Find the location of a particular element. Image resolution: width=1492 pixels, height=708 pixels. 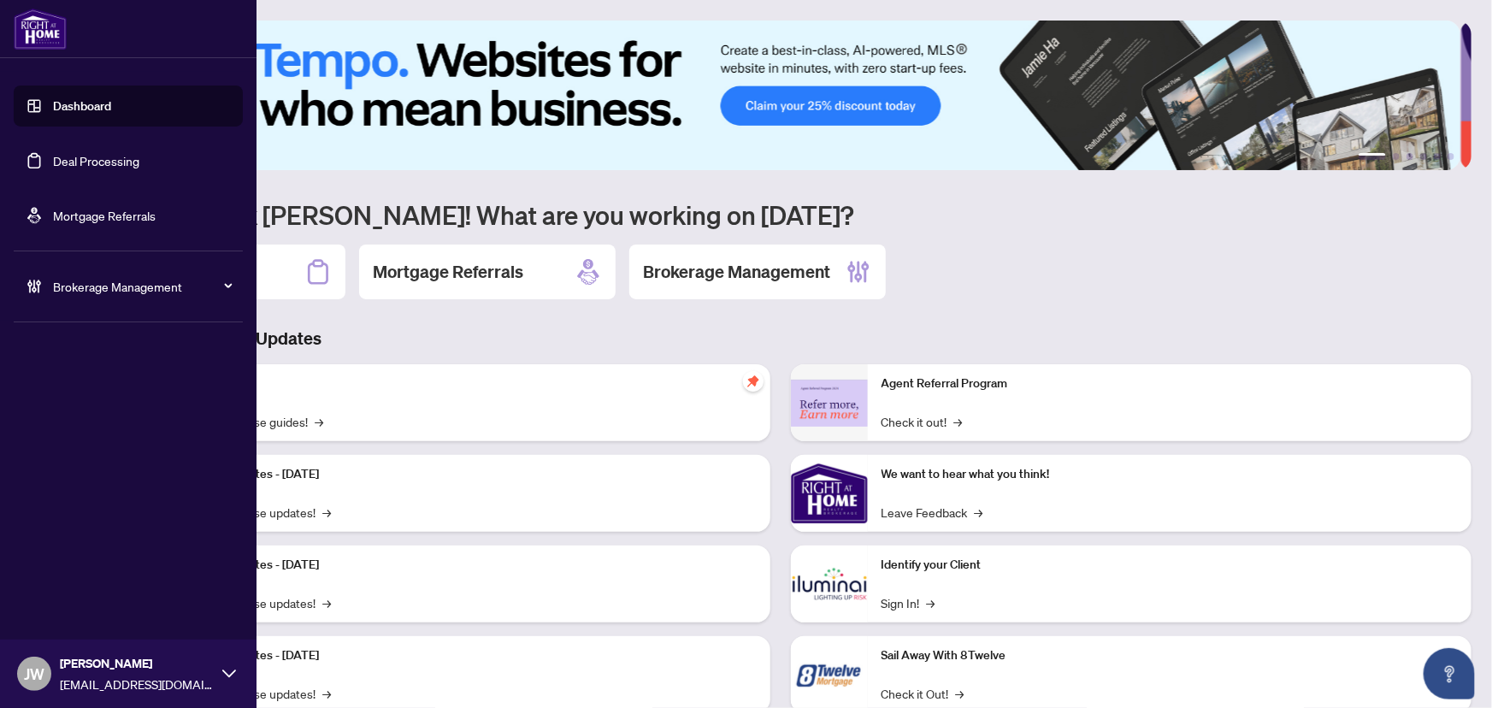

a: Mortgage Referrals is located at coordinates (104, 215).